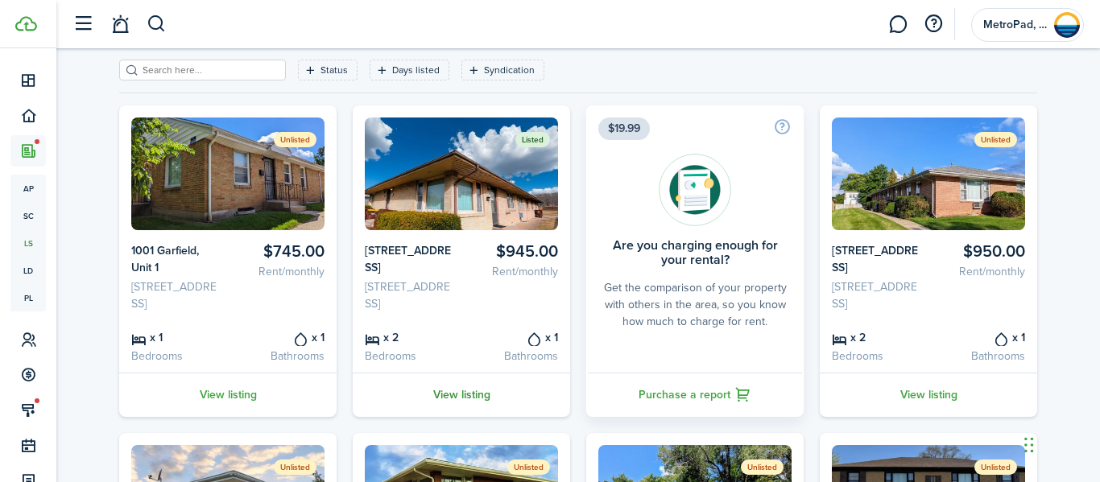 This screenshot has height=482, width=1100. What do you see at coordinates (28, 271) in the screenshot?
I see `span: ld` at bounding box center [28, 271].